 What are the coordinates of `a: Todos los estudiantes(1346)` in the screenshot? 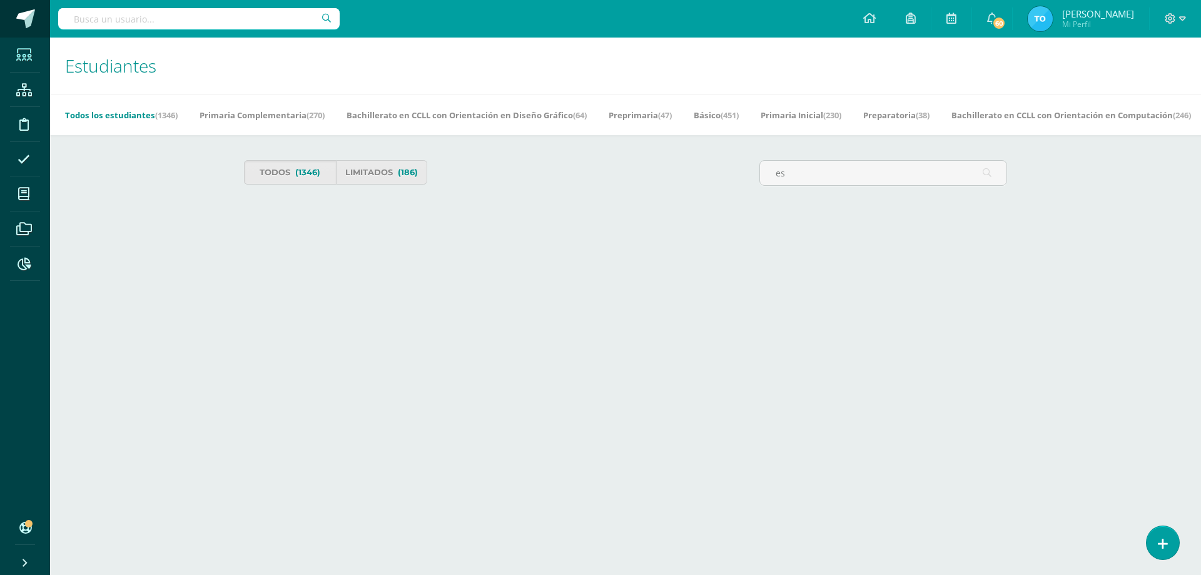 It's located at (121, 115).